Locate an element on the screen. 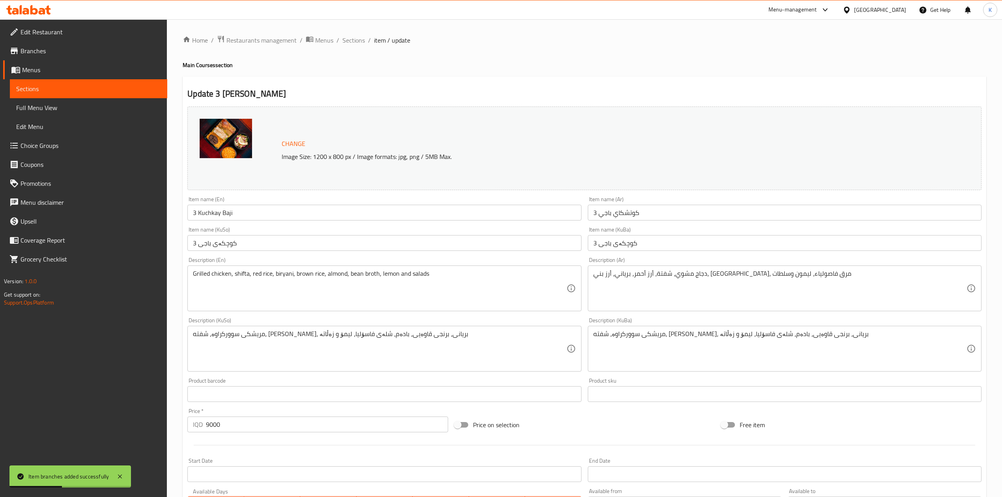 This screenshot has height=497, width=1002. span: Restaurants management is located at coordinates (261, 40).